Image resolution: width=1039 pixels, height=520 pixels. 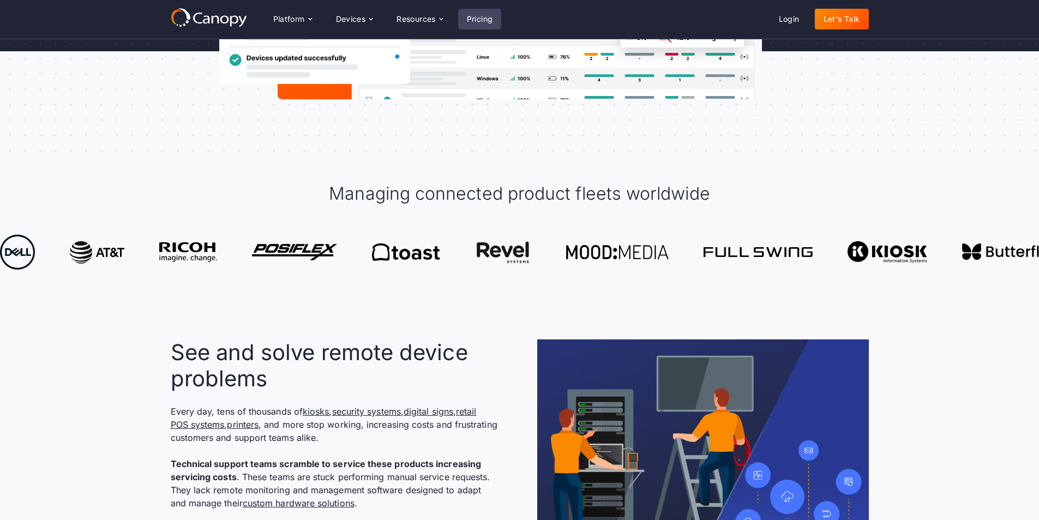 I want to click on a: Login, so click(x=789, y=19).